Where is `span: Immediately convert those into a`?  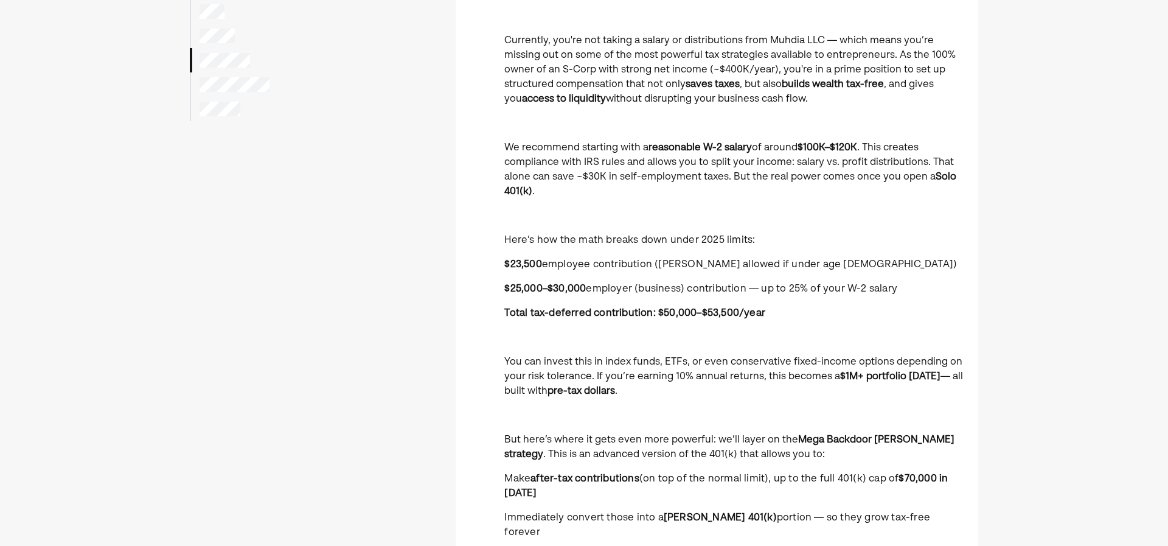
span: Immediately convert those into a is located at coordinates (583, 518).